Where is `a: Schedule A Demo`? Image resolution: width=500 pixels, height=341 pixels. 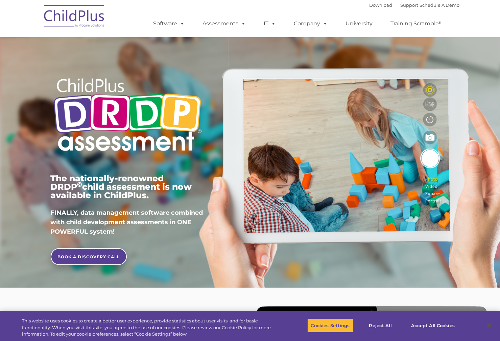 a: Schedule A Demo is located at coordinates (440, 5).